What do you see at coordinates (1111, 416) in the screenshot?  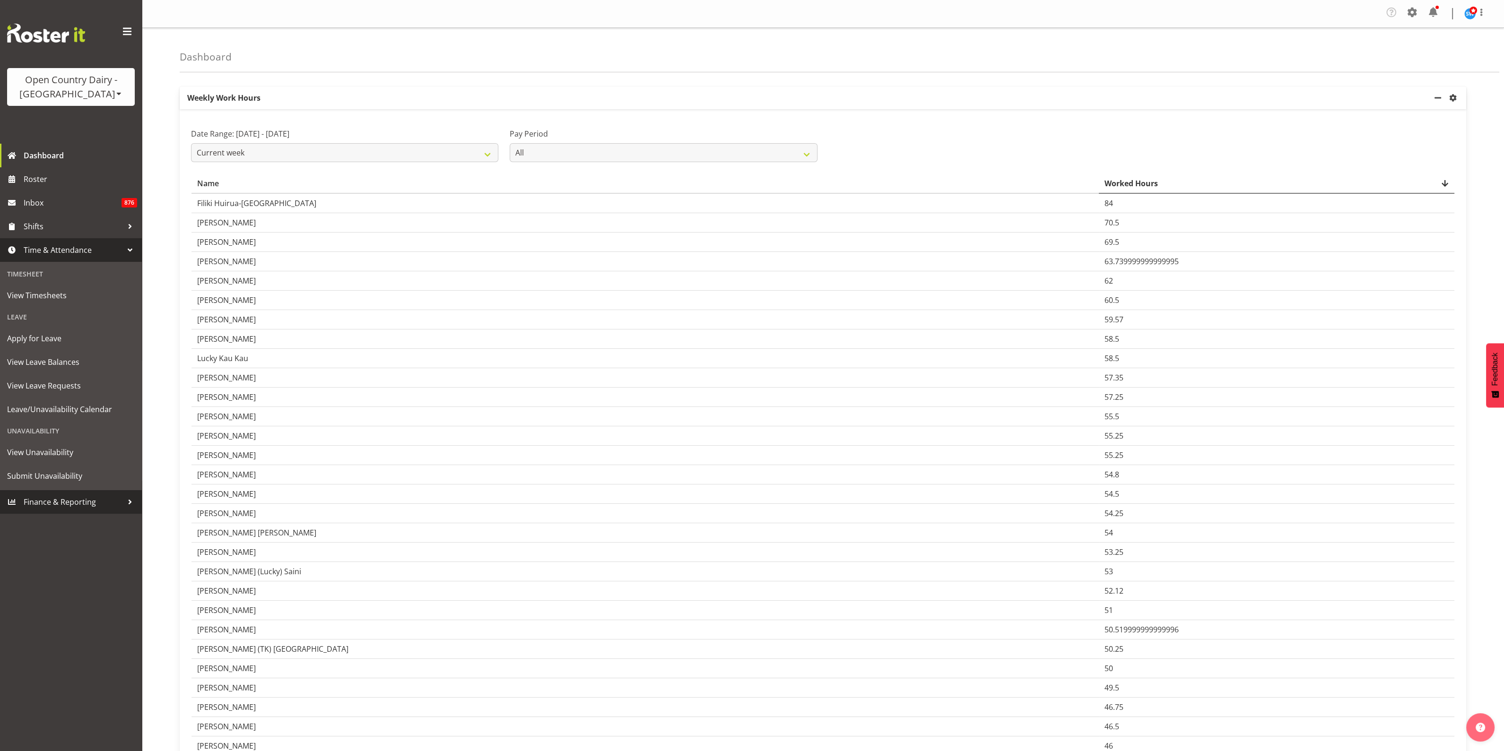 I see `span: 55.5` at bounding box center [1111, 416].